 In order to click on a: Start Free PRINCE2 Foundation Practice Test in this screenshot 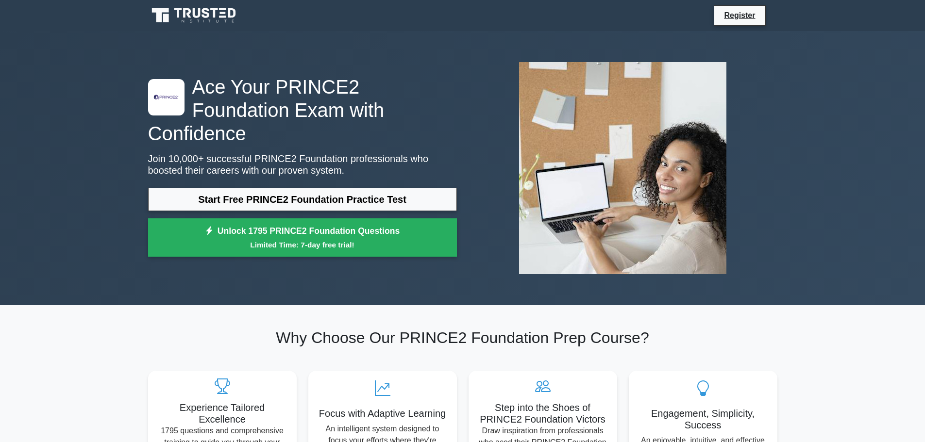, I will do `click(303, 200)`.